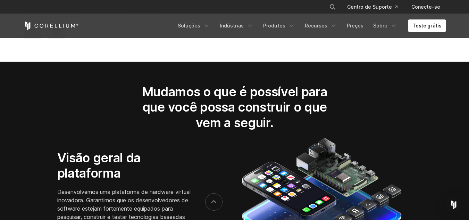 Image resolution: width=469 pixels, height=220 pixels. I want to click on font: Teste grátis, so click(427, 25).